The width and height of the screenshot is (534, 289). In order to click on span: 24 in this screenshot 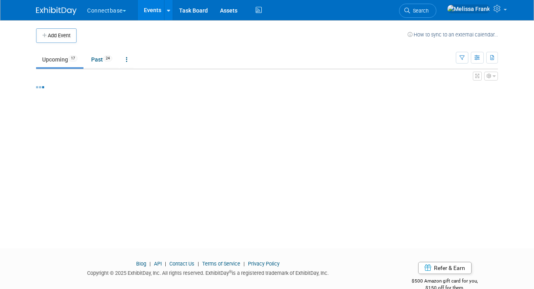, I will do `click(108, 58)`.